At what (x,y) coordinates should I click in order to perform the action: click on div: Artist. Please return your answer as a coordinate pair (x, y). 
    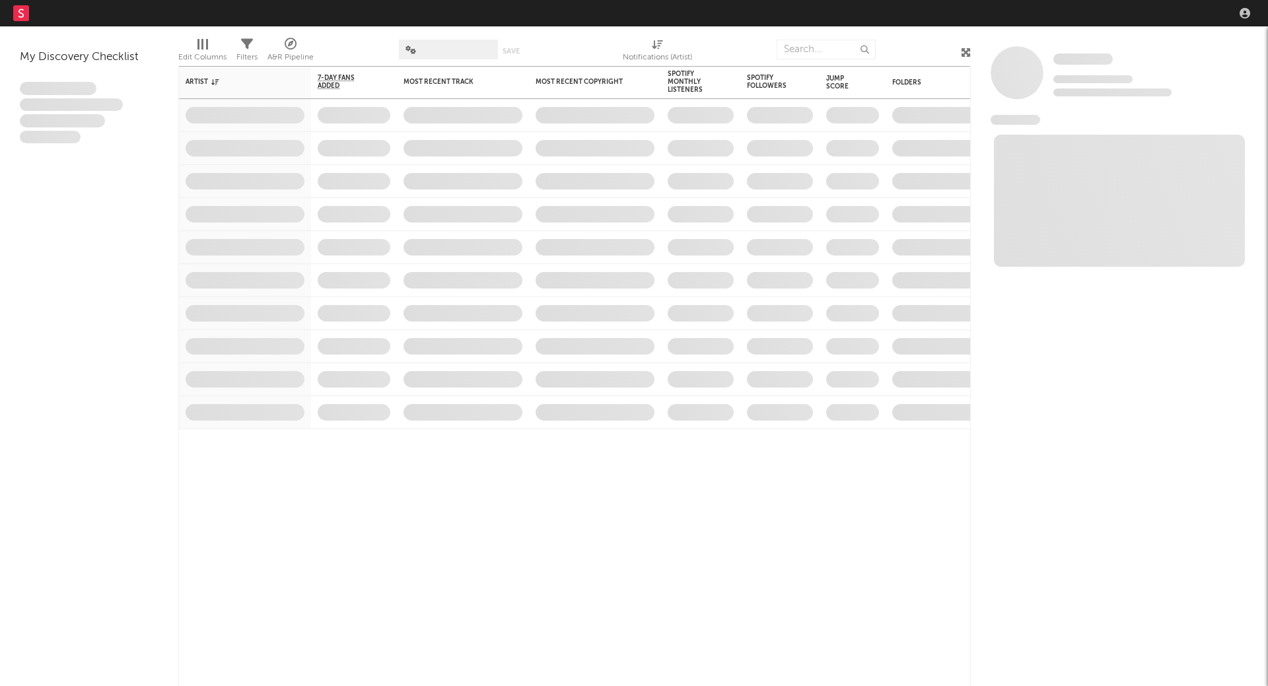
    Looking at the image, I should click on (235, 82).